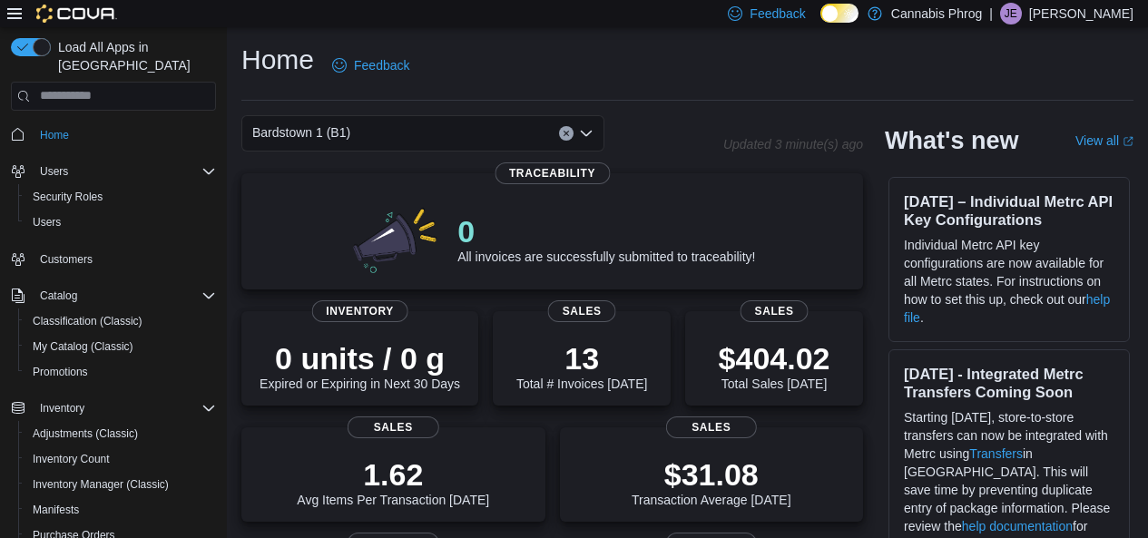 This screenshot has height=538, width=1148. I want to click on a: Inventory Count, so click(71, 459).